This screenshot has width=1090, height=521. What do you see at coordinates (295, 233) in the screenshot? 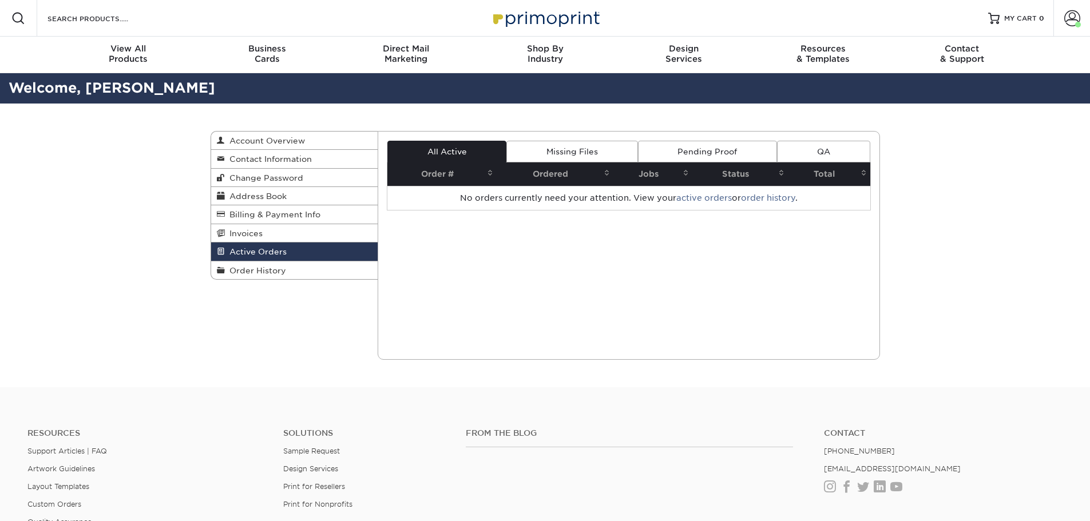
I see `a: Invoices` at bounding box center [295, 233].